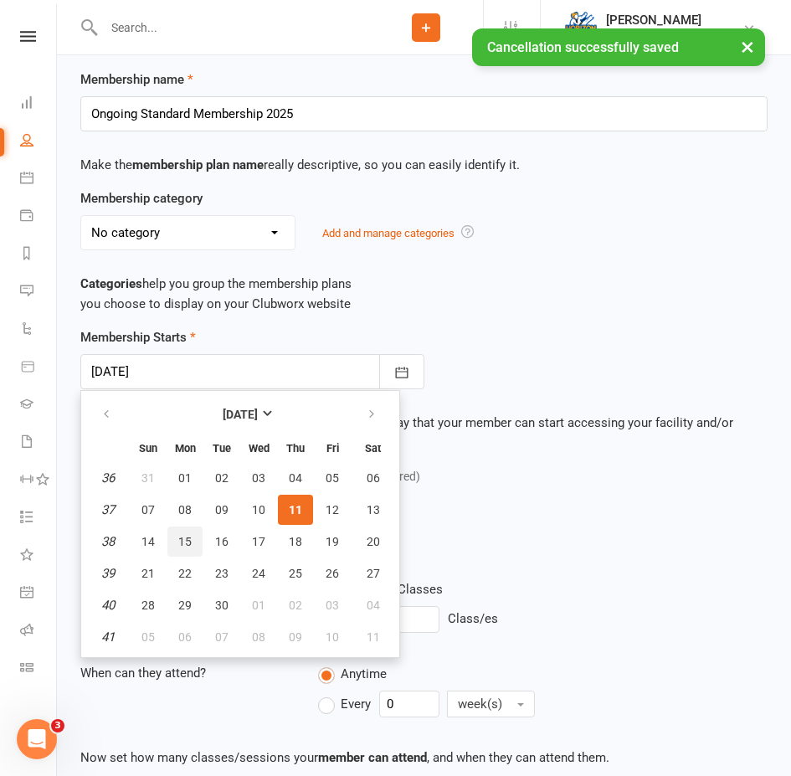 This screenshot has width=791, height=776. What do you see at coordinates (148, 574) in the screenshot?
I see `span: 21` at bounding box center [148, 574].